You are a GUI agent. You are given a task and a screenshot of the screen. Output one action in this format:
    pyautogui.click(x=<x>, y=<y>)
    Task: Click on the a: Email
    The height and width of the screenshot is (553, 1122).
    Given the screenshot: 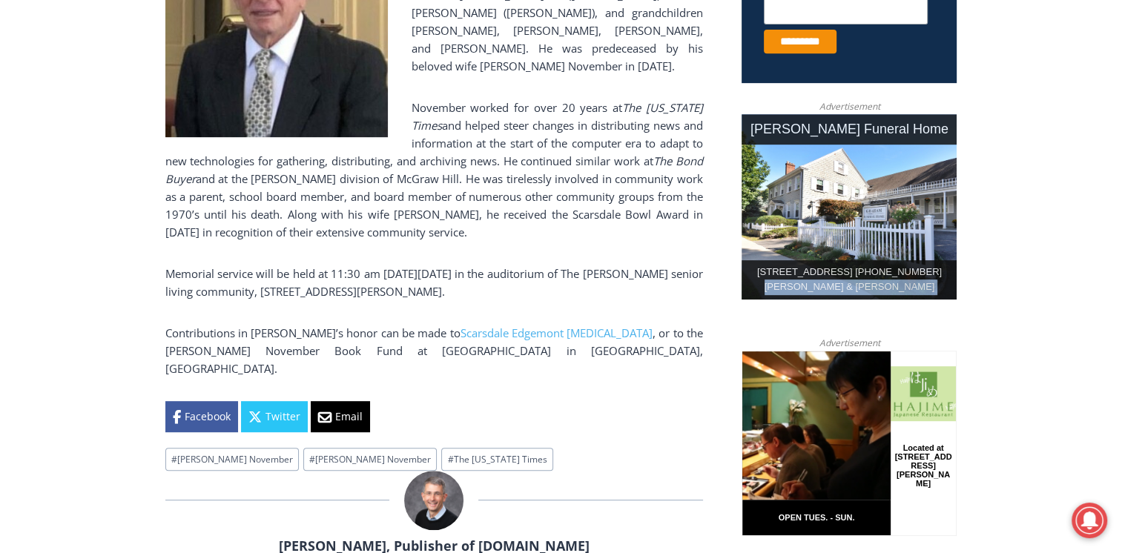 What is the action you would take?
    pyautogui.click(x=340, y=417)
    